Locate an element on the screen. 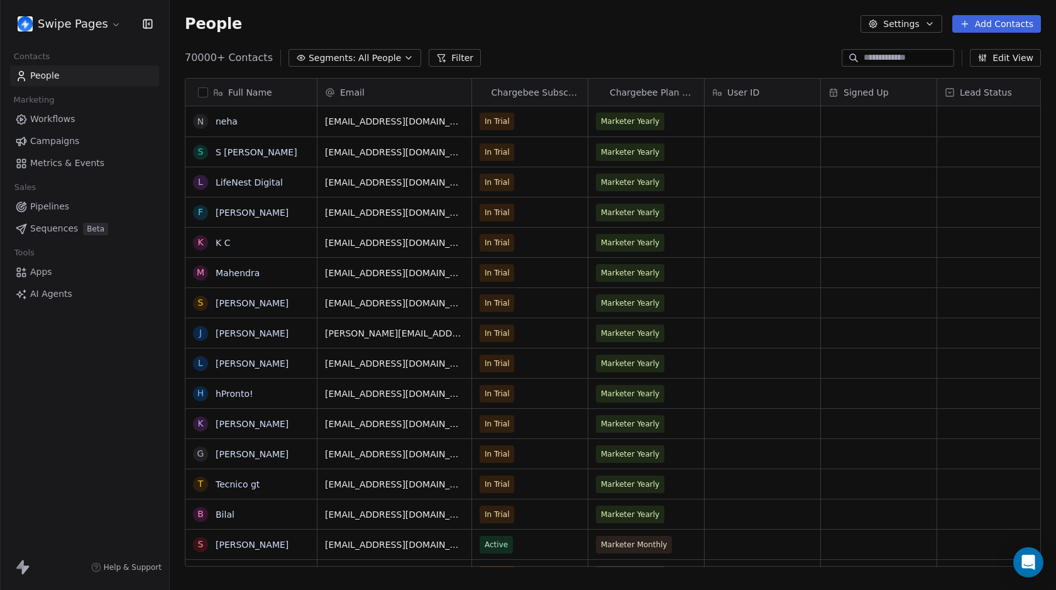 The image size is (1056, 590). a: LifeNest Digital is located at coordinates (249, 182).